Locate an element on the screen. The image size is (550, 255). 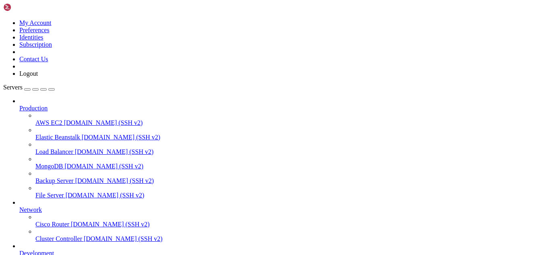
span: Cisco Router is located at coordinates (52, 224).